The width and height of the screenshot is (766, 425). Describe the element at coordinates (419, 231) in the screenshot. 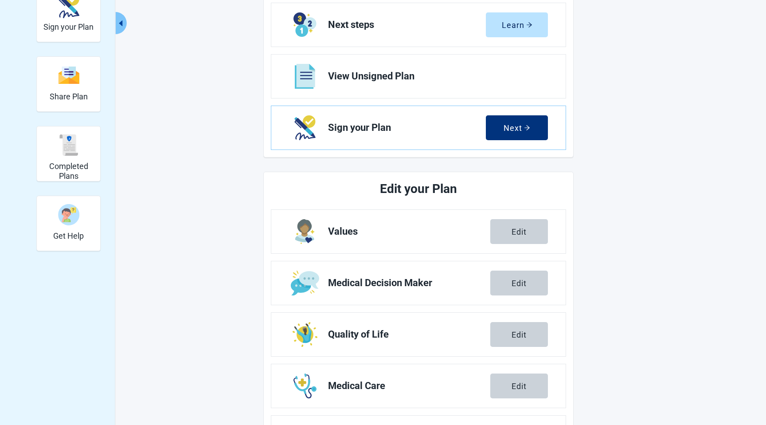

I see `a: Edit Values section` at that location.